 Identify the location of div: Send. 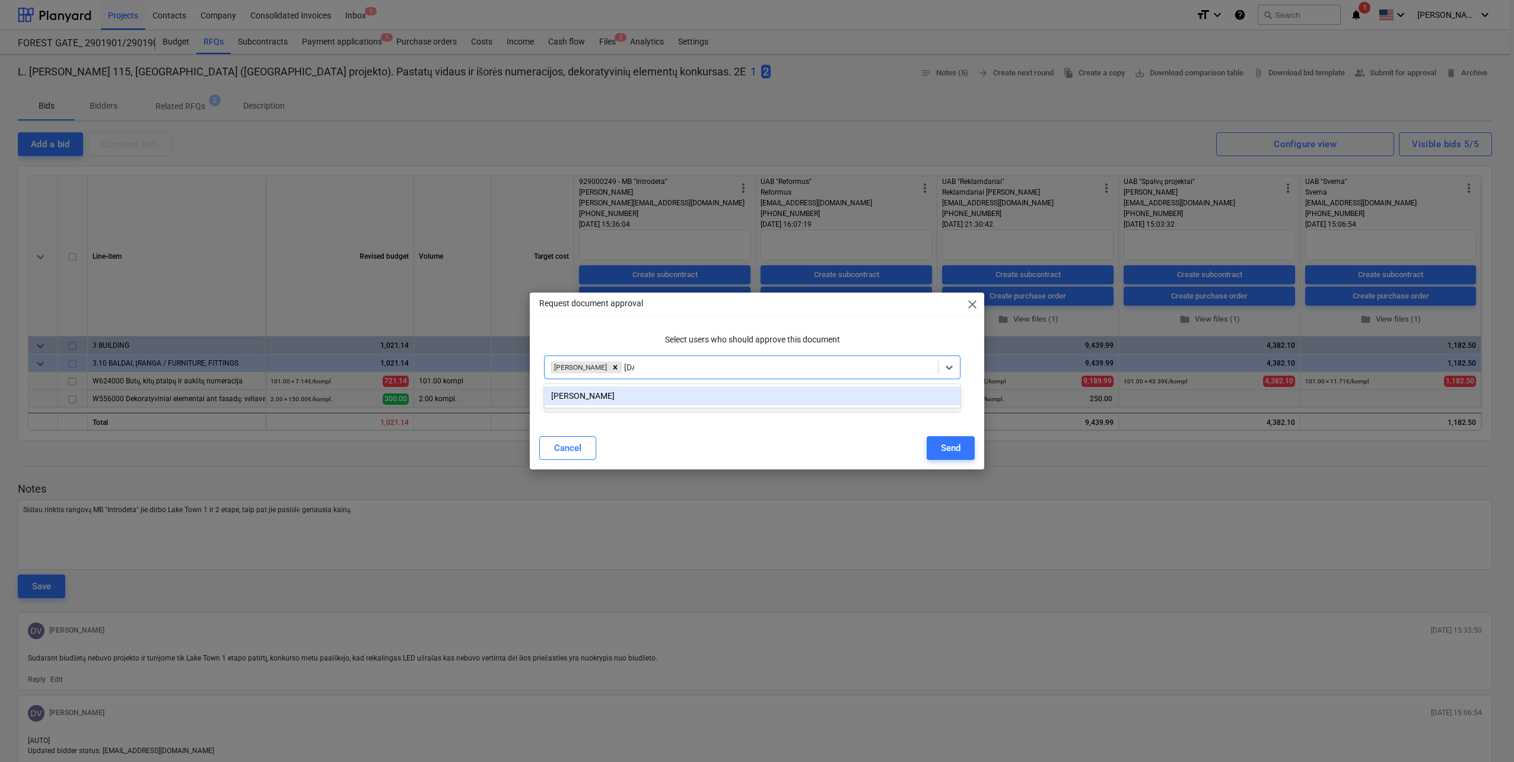
(951, 448).